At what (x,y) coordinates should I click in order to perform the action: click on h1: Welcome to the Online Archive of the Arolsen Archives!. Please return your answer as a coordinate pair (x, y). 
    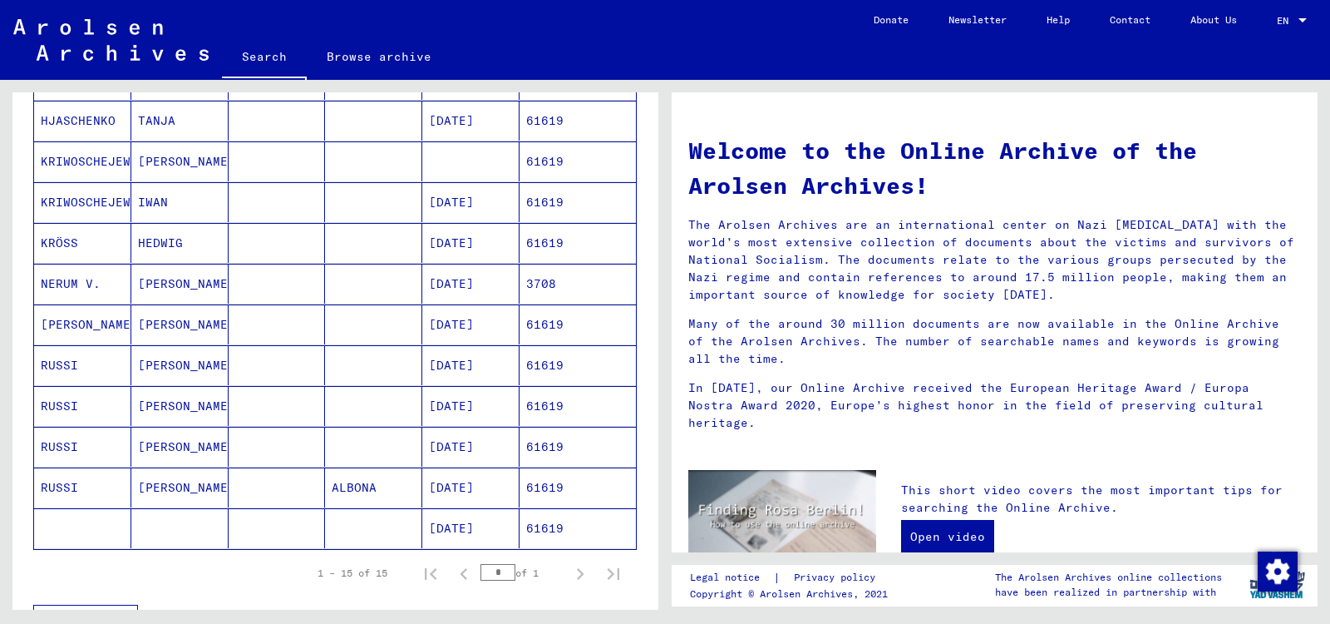
    Looking at the image, I should click on (995, 168).